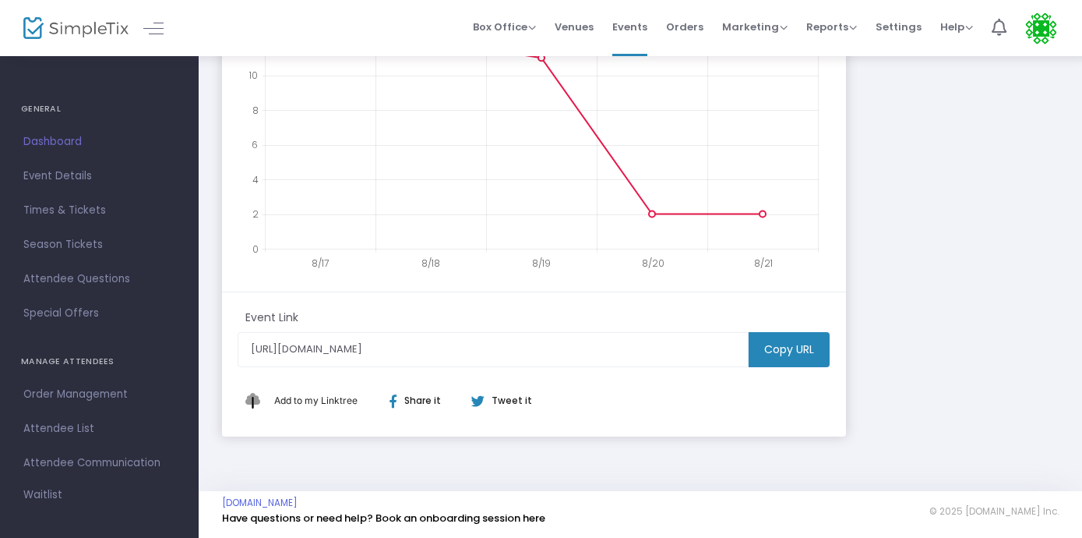  I want to click on span: Attendee Questions, so click(99, 279).